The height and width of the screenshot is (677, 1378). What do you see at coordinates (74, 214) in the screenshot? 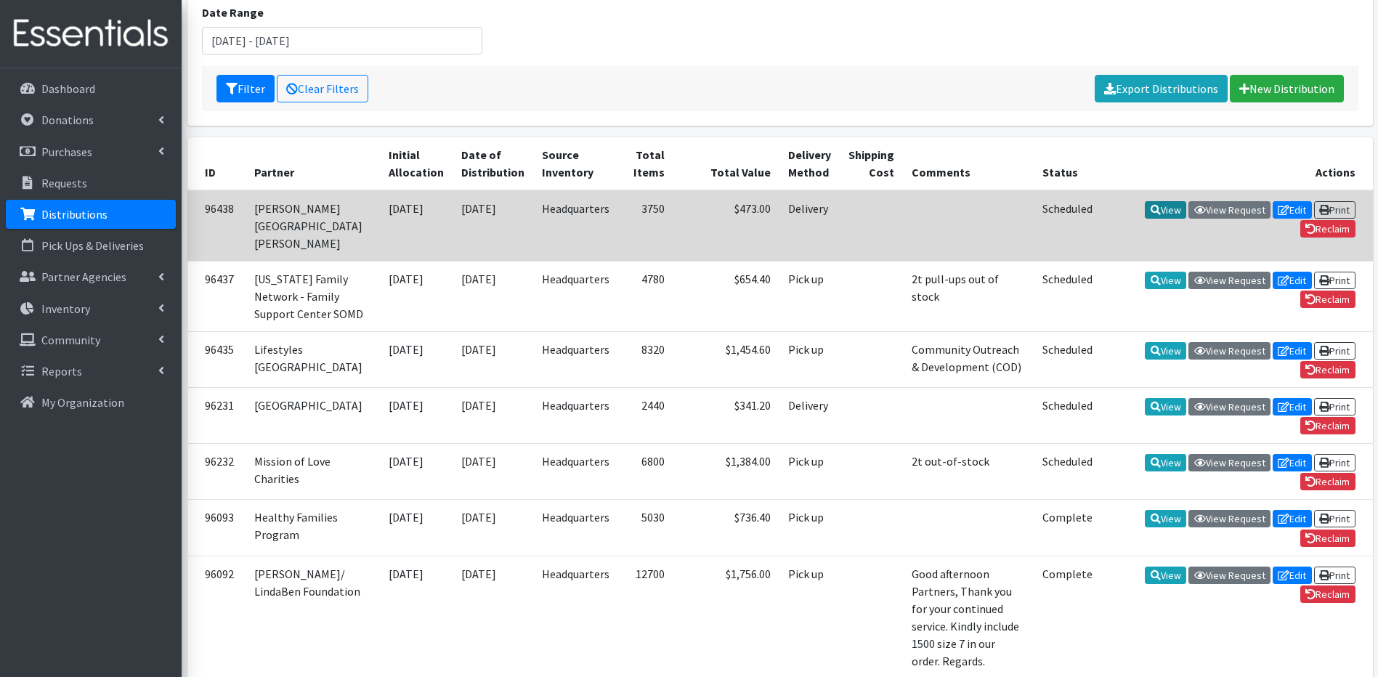
I see `p: Distributions` at bounding box center [74, 214].